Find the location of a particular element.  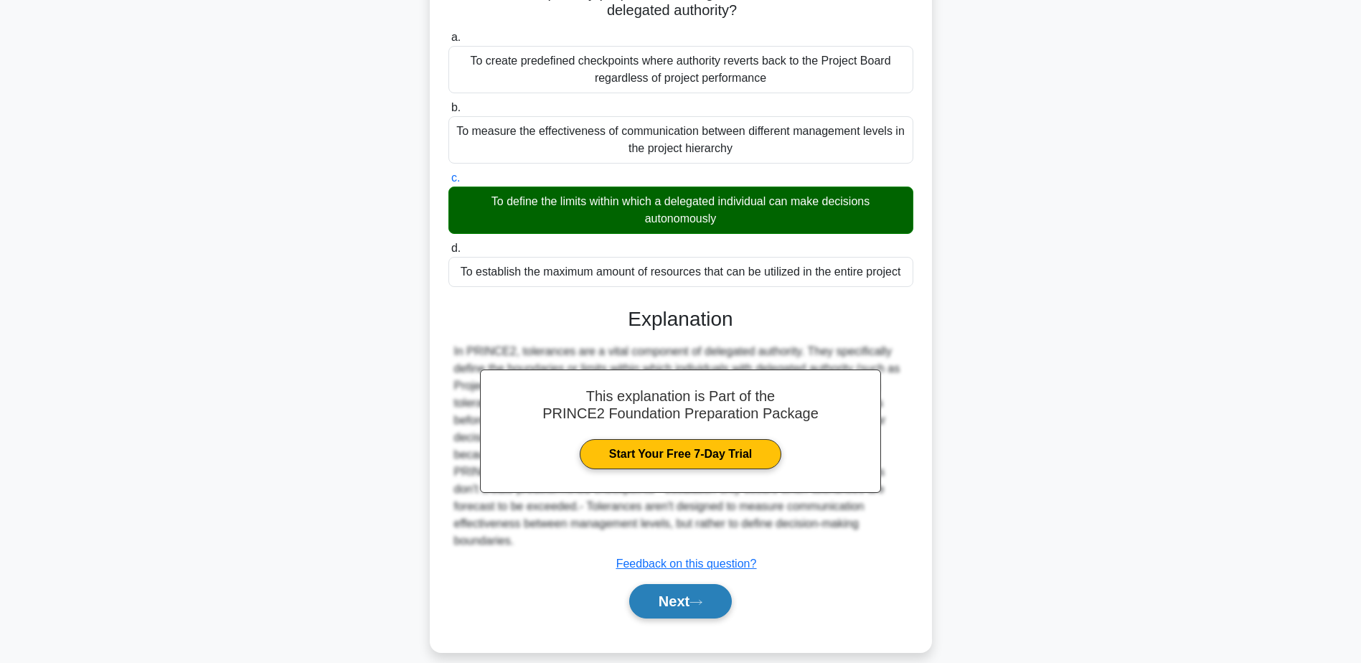

a: Feedback on this question? is located at coordinates (687, 563).